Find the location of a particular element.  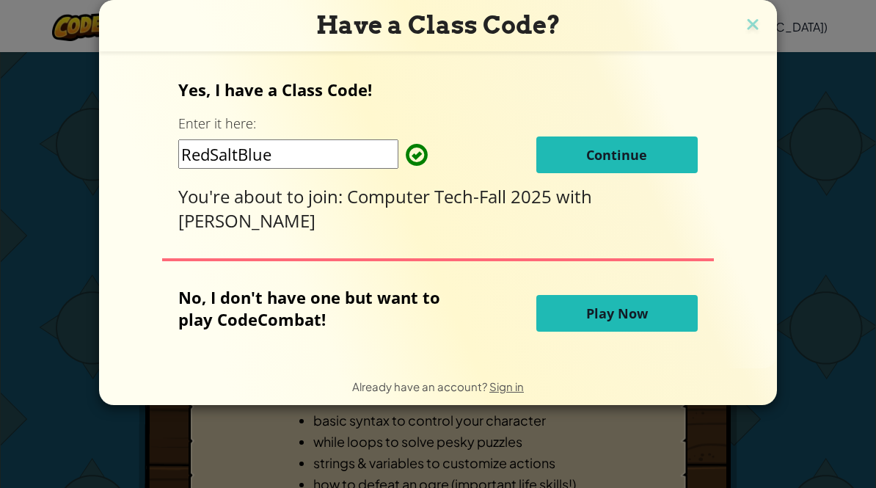

a: Sign in is located at coordinates (506, 386).